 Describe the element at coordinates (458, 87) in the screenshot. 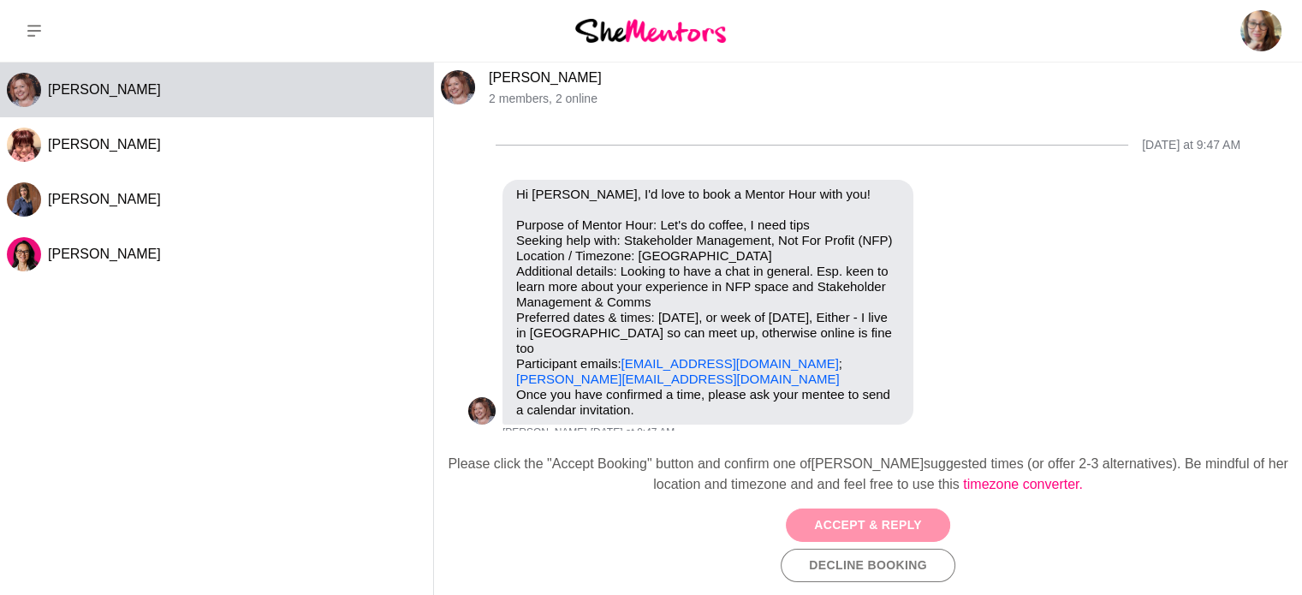

I see `a: K` at that location.